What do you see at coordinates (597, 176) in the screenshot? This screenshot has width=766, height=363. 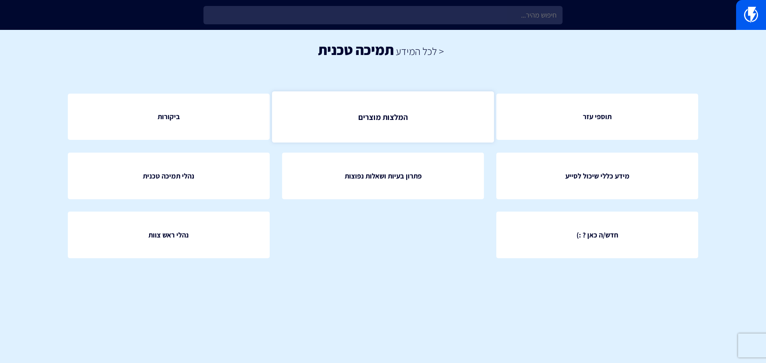 I see `a: מידע כללי שיכול לסייע` at bounding box center [597, 176].